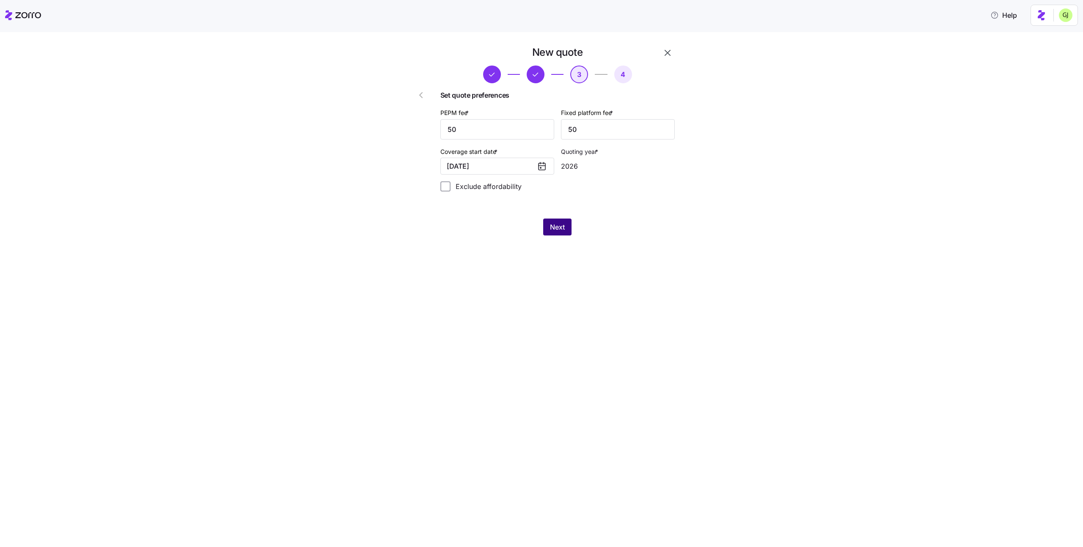  I want to click on button: Next, so click(557, 227).